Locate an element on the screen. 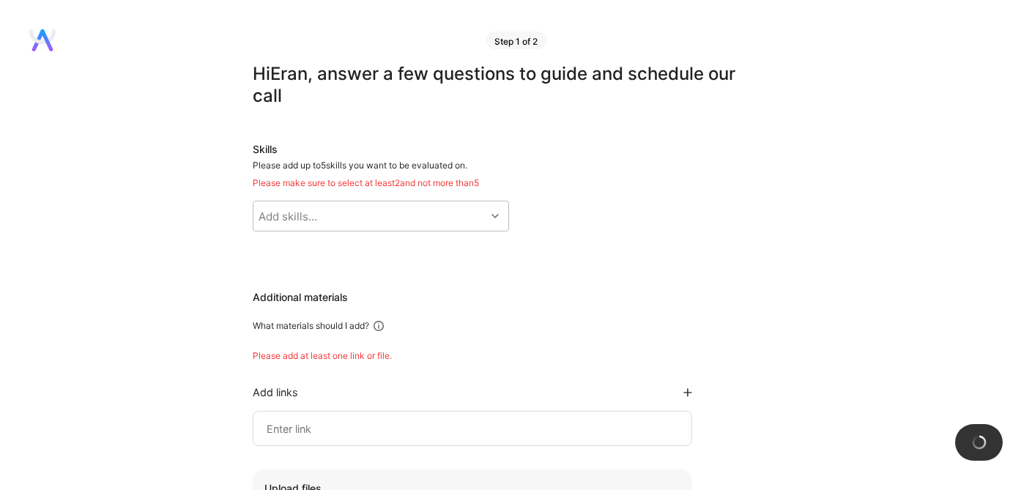 The width and height of the screenshot is (1032, 490). div: Step 1 of 2 is located at coordinates (516, 40).